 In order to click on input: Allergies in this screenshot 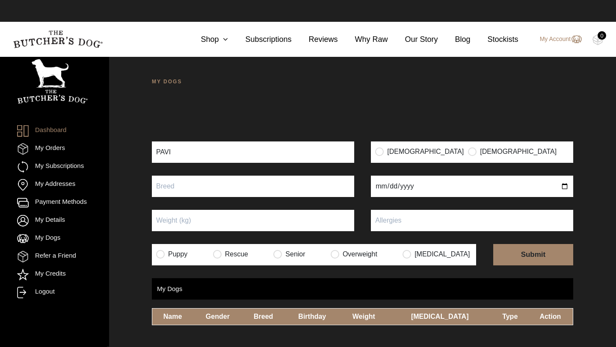, I will do `click(472, 221)`.